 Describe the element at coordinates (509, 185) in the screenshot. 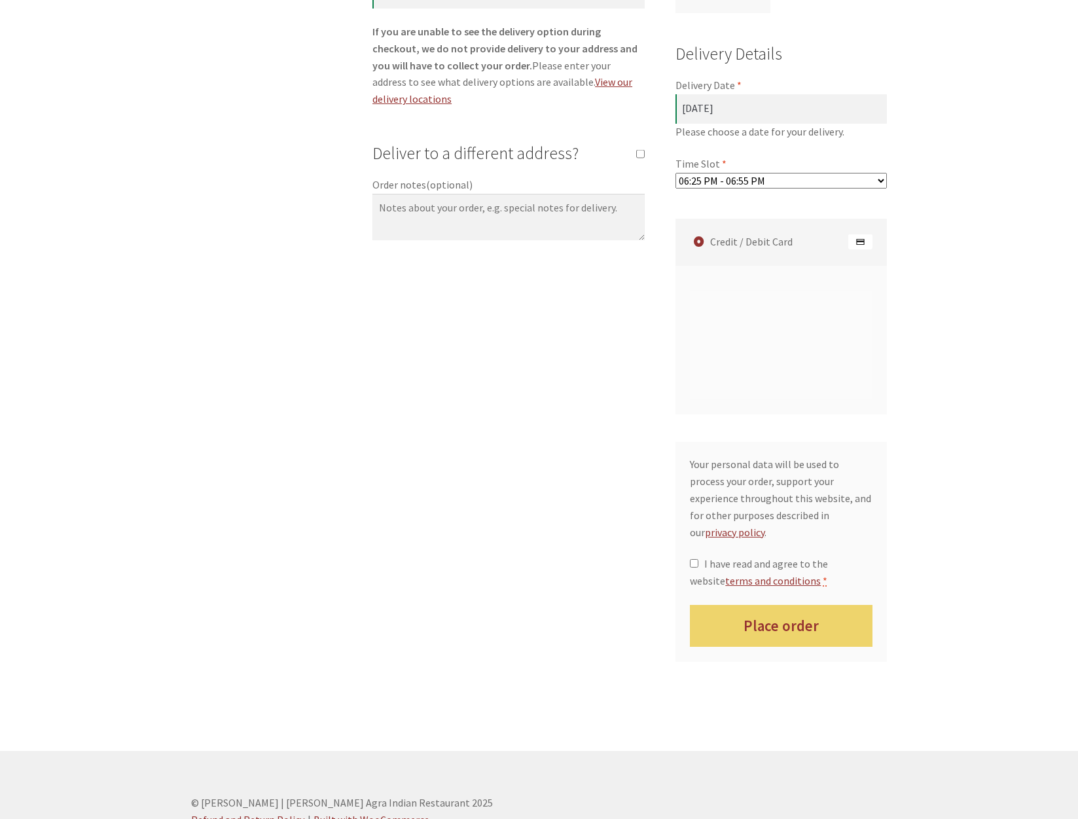

I see `label: Order notes` at that location.